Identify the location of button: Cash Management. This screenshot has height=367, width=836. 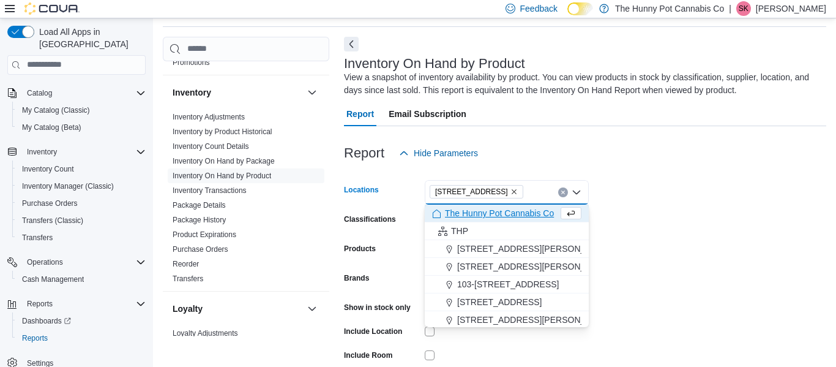
(81, 279).